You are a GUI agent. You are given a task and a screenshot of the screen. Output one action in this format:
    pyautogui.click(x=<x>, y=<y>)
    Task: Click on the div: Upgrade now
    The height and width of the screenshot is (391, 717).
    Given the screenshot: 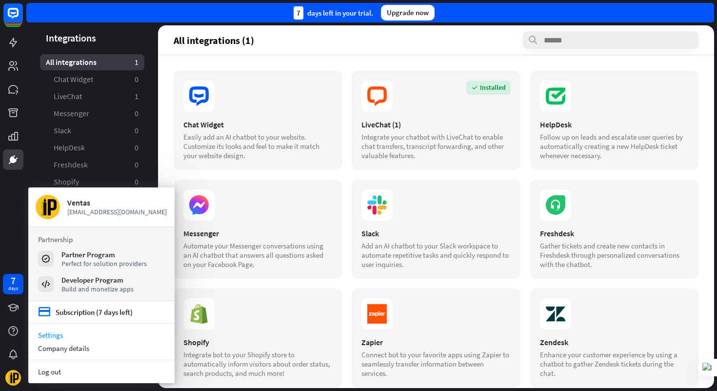 What is the action you would take?
    pyautogui.click(x=408, y=13)
    